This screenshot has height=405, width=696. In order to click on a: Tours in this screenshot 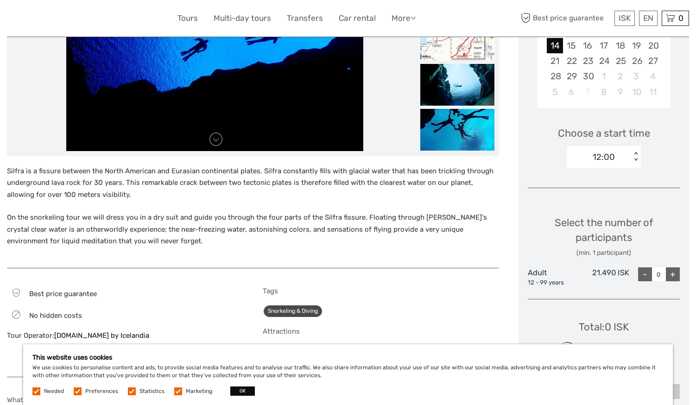, I will do `click(188, 18)`.